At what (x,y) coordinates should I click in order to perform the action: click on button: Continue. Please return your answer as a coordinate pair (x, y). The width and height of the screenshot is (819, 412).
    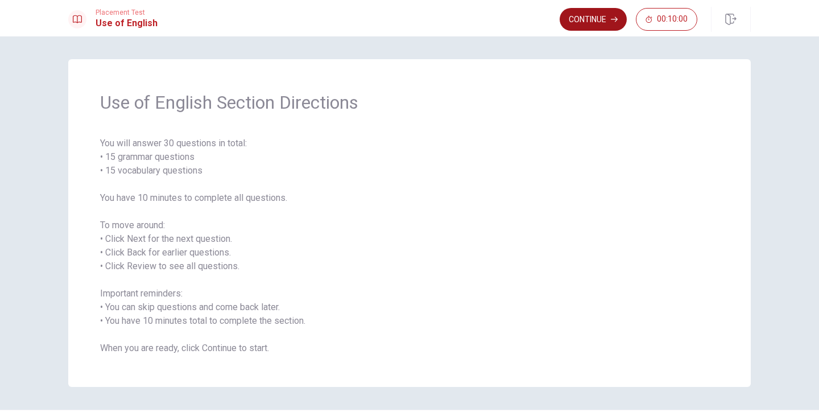
    Looking at the image, I should click on (593, 19).